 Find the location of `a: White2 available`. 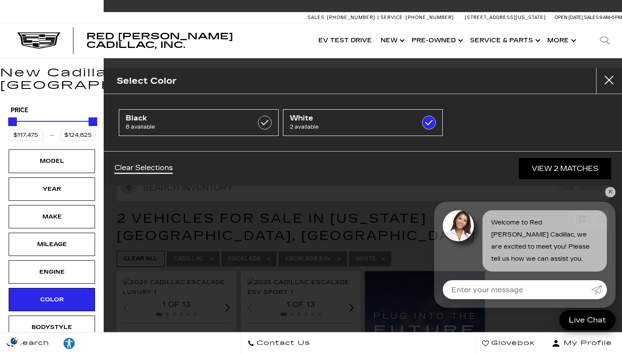

a: White2 available is located at coordinates (363, 123).